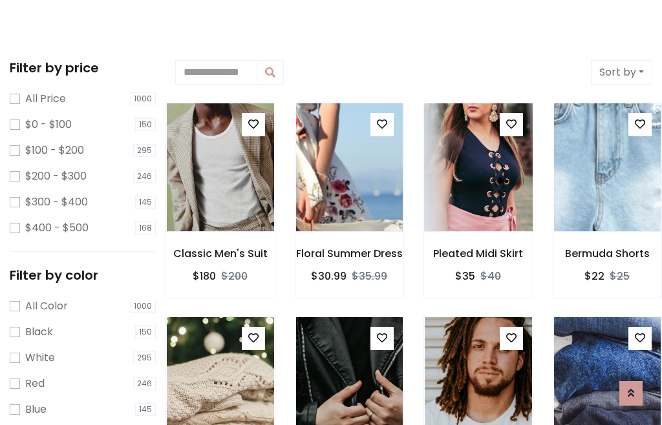 The image size is (662, 425). I want to click on h6: $180, so click(204, 276).